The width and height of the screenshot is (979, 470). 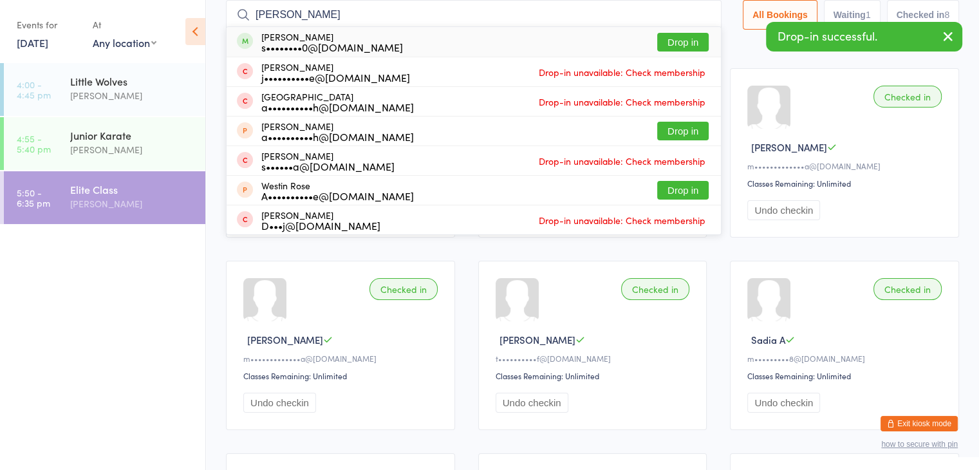 What do you see at coordinates (124, 42) in the screenshot?
I see `div: Any location` at bounding box center [124, 42].